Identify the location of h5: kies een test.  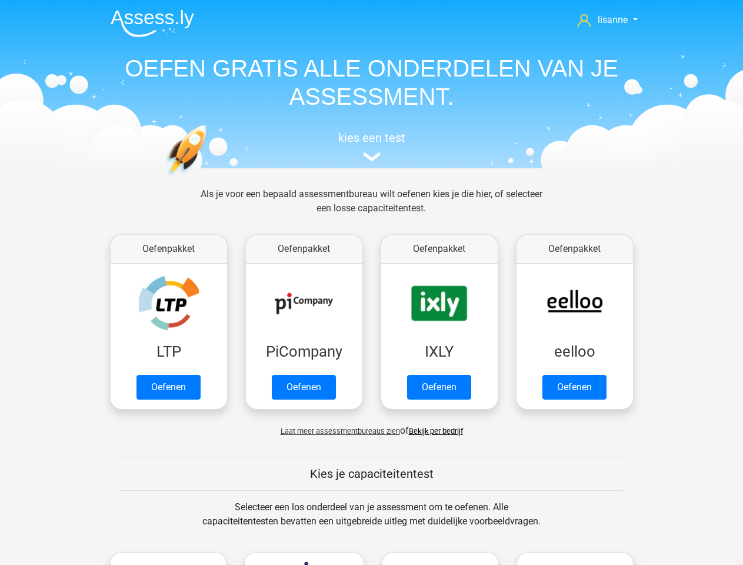
(372, 138).